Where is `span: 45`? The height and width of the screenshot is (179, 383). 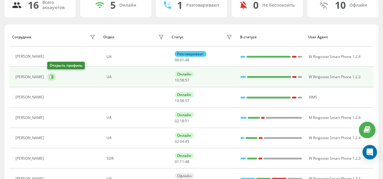 span: 45 is located at coordinates (187, 142).